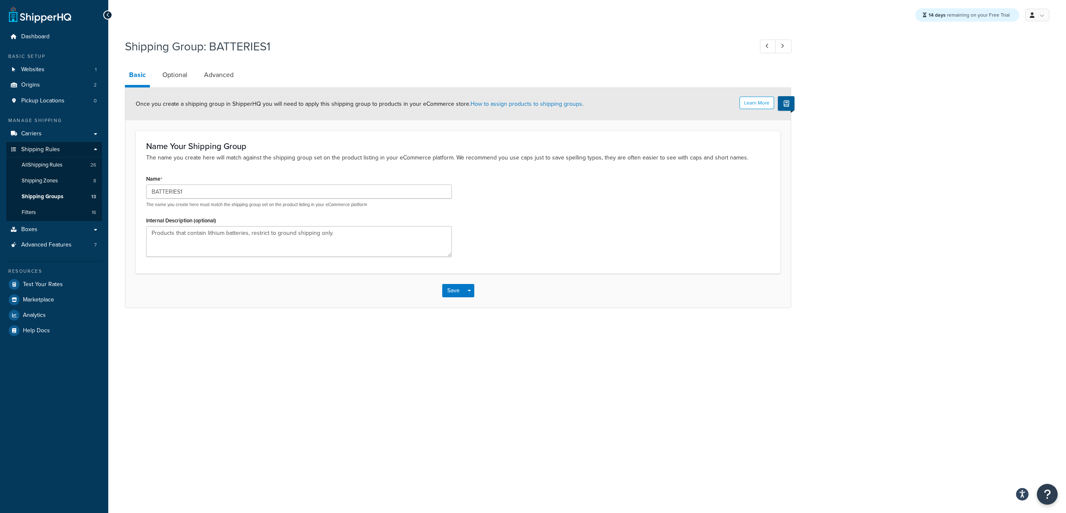  I want to click on p: The name you create here must match the shipping group set on the product listing in your eCommer..., so click(299, 204).